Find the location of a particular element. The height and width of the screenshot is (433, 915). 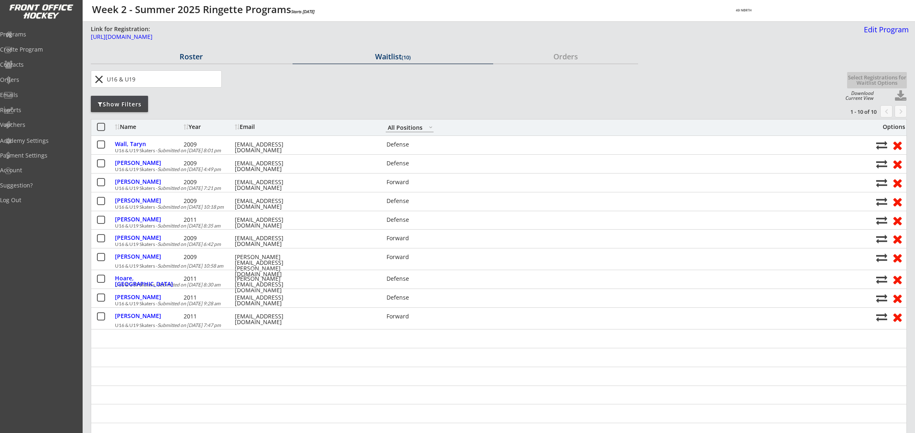

div: Link for Registration: is located at coordinates (121, 29).